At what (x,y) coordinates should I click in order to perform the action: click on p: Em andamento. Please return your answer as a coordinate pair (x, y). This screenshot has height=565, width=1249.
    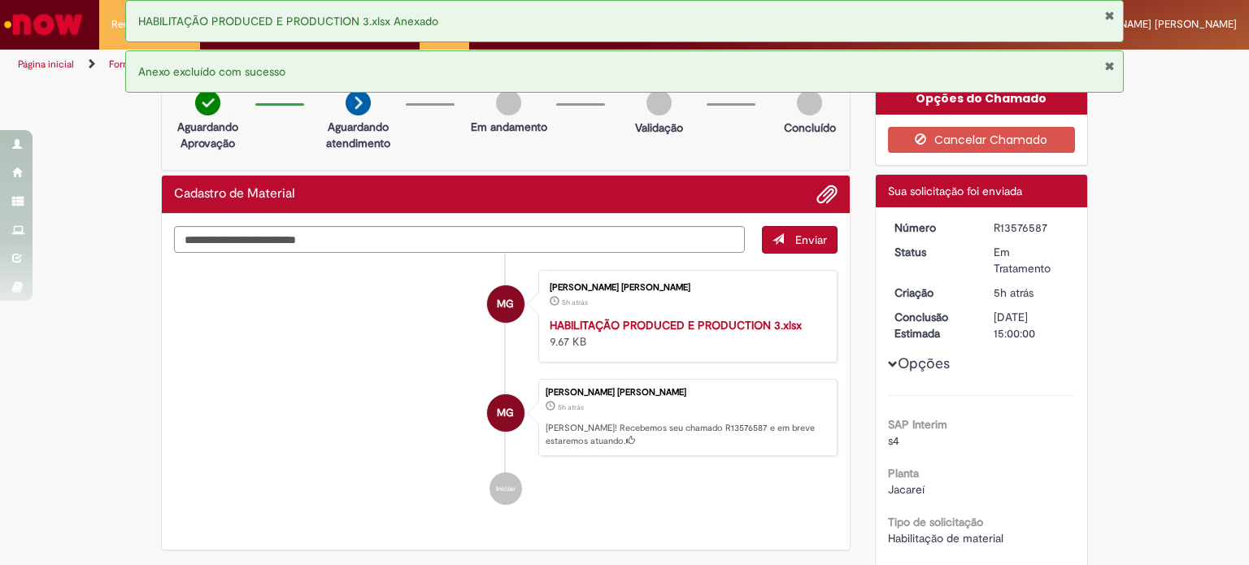
    Looking at the image, I should click on (509, 127).